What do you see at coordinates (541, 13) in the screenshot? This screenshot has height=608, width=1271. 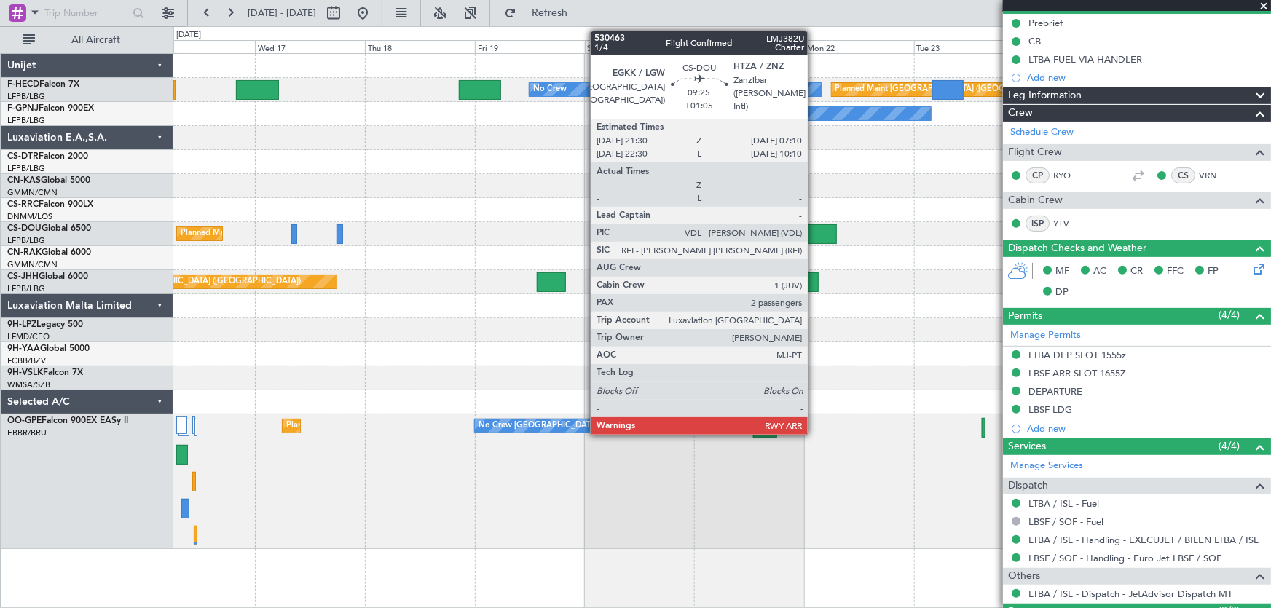 I see `button: Refresh` at bounding box center [541, 13].